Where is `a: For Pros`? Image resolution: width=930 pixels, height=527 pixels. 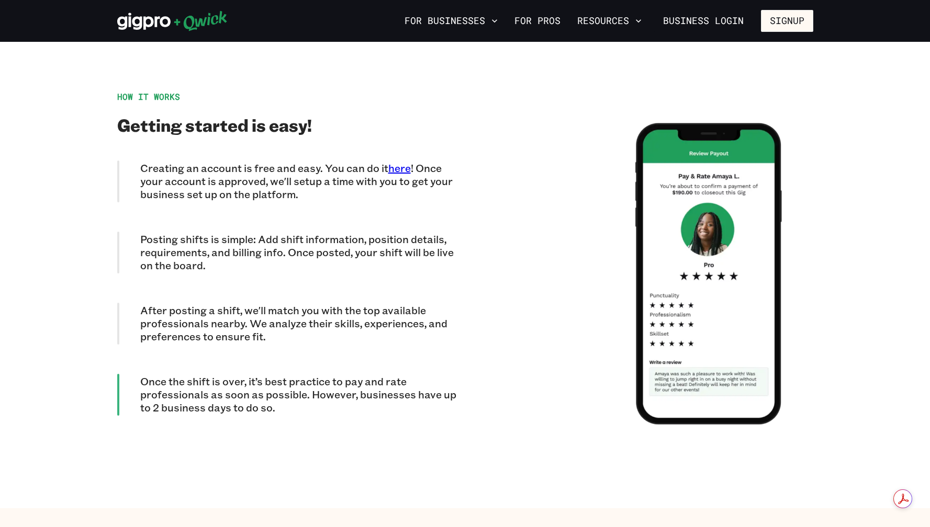
a: For Pros is located at coordinates (537, 21).